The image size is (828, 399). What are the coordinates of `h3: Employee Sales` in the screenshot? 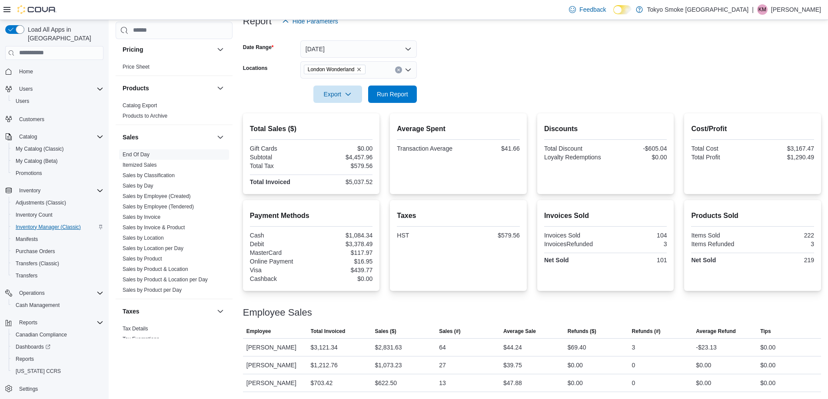 It's located at (277, 313).